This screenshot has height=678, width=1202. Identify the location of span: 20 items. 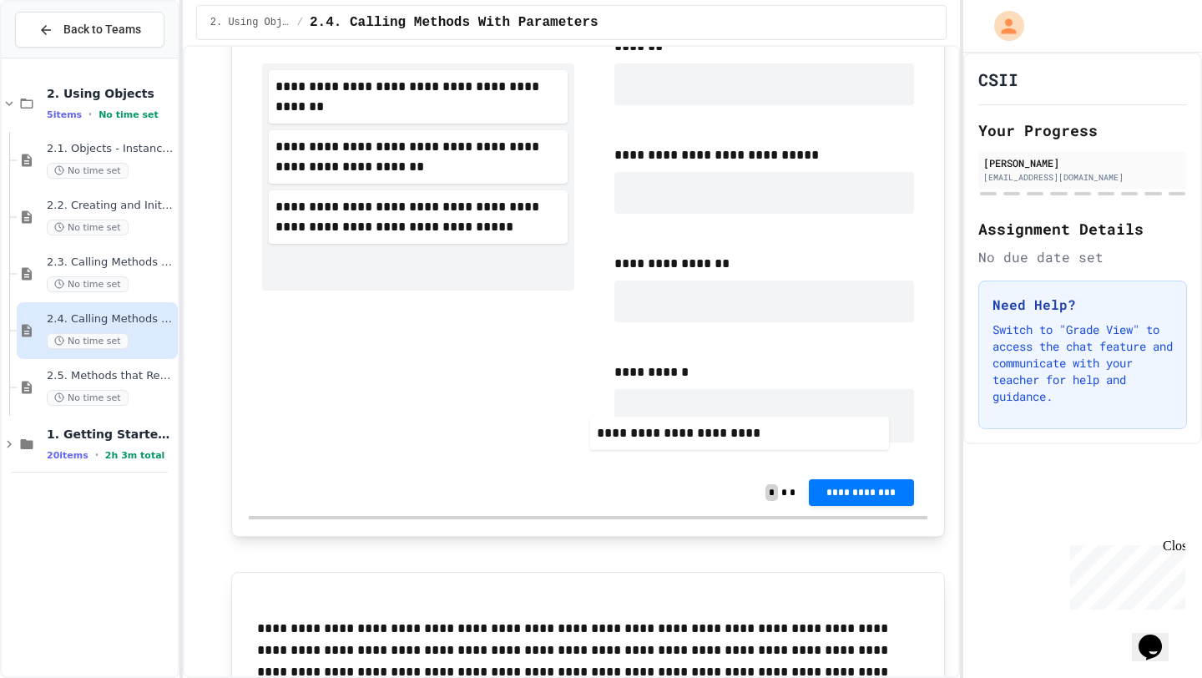
(68, 455).